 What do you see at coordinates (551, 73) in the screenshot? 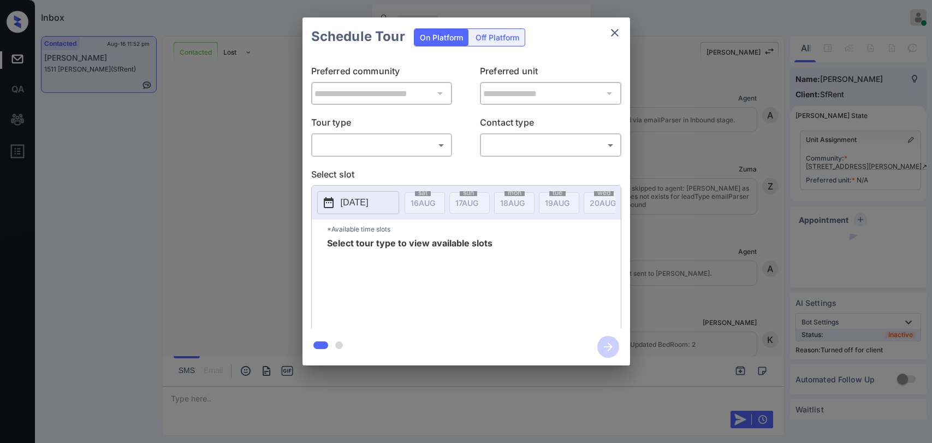
I see `p: Preferred unit` at bounding box center [551, 73].